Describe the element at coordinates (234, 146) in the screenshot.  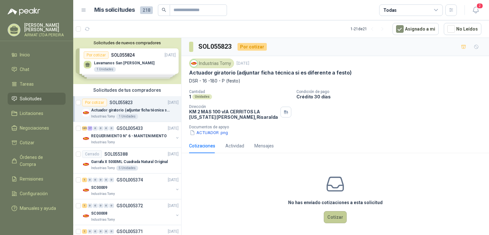
I see `div: Actividad` at that location.